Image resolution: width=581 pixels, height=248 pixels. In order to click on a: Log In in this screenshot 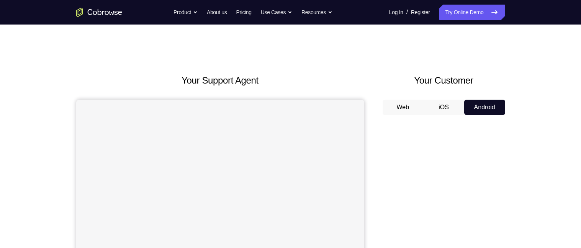, I will do `click(396, 12)`.